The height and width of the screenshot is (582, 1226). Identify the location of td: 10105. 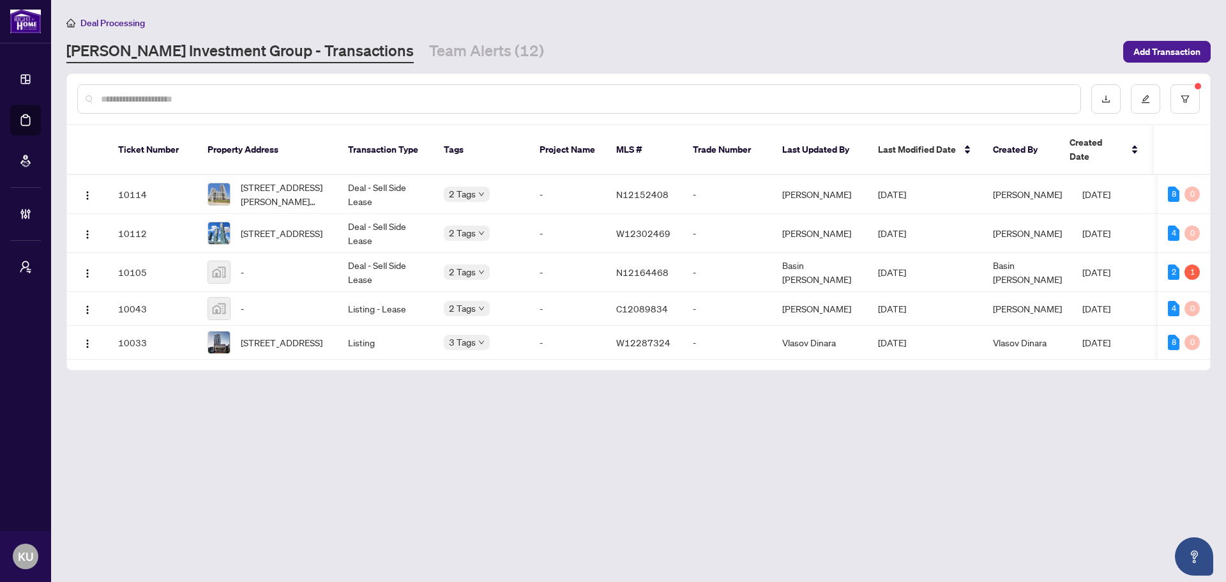
(153, 272).